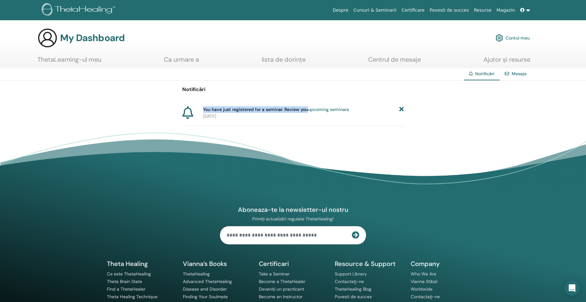  I want to click on h5: Theta Healing, so click(141, 264).